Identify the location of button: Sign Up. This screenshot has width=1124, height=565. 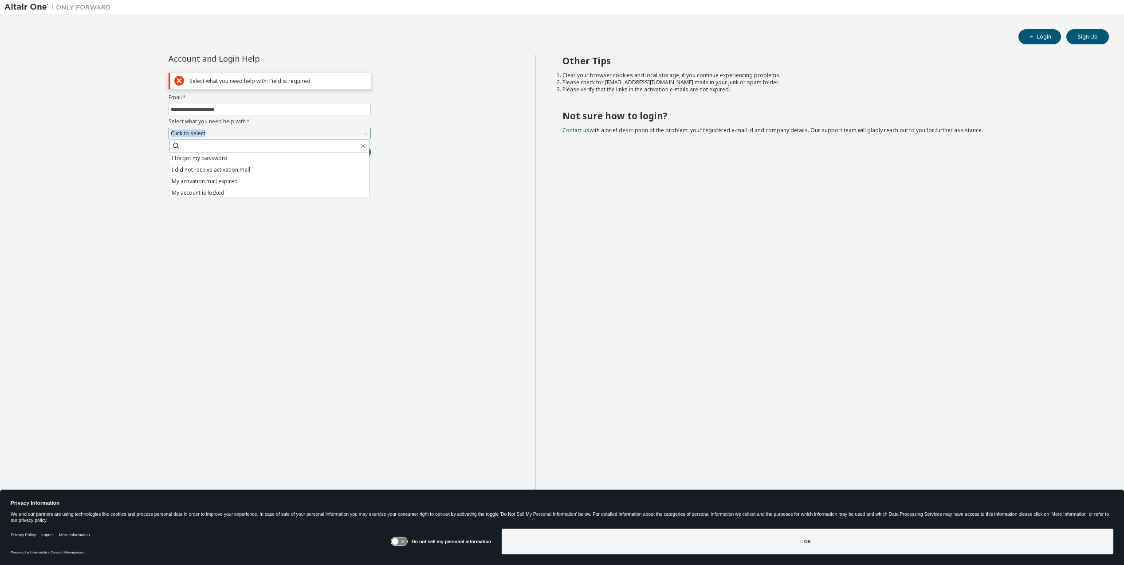
(1088, 37).